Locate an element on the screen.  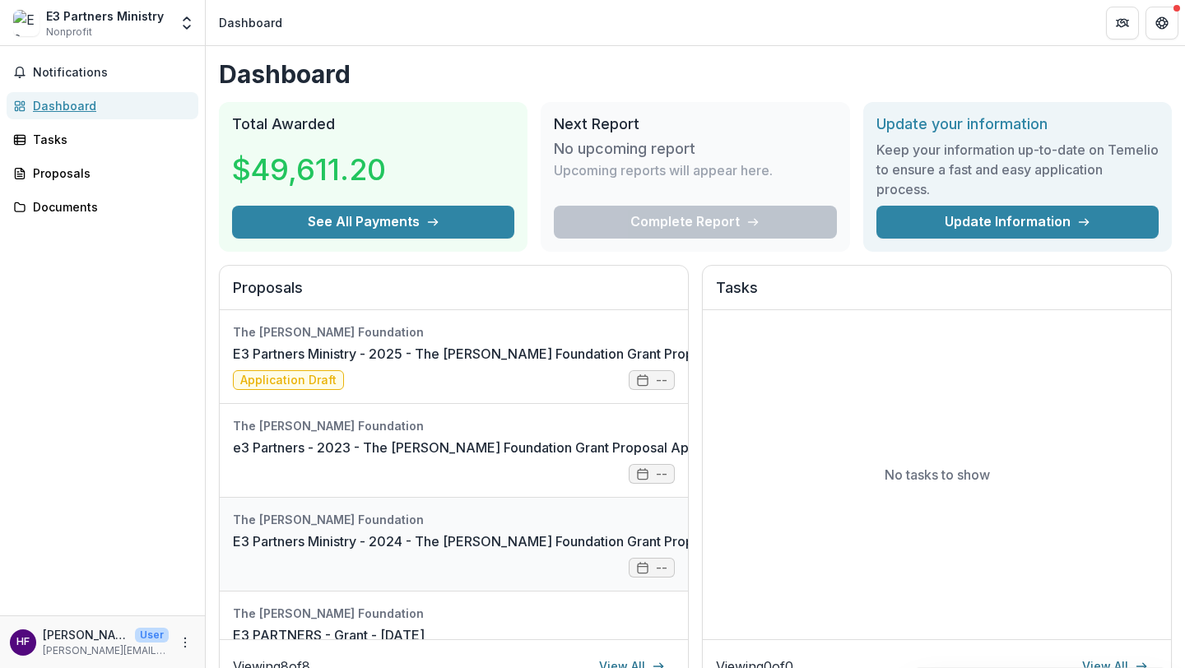
a: Update Information is located at coordinates (1017, 222).